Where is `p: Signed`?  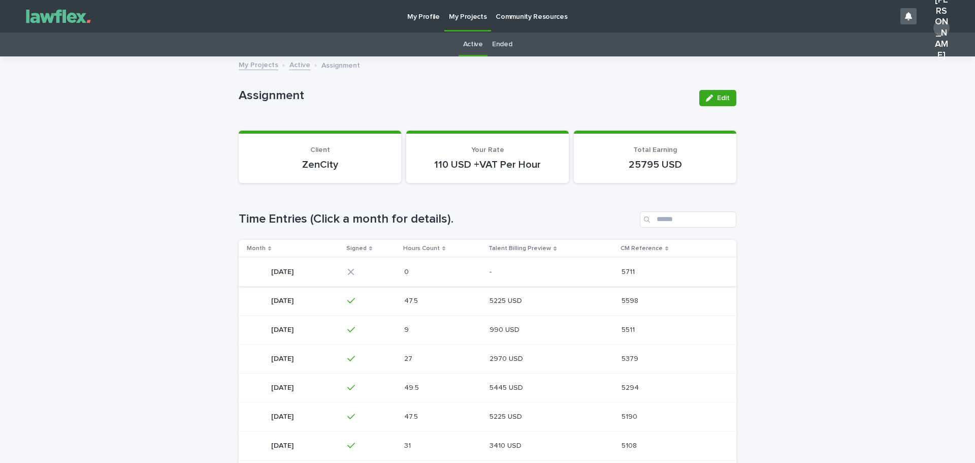
p: Signed is located at coordinates (356, 248).